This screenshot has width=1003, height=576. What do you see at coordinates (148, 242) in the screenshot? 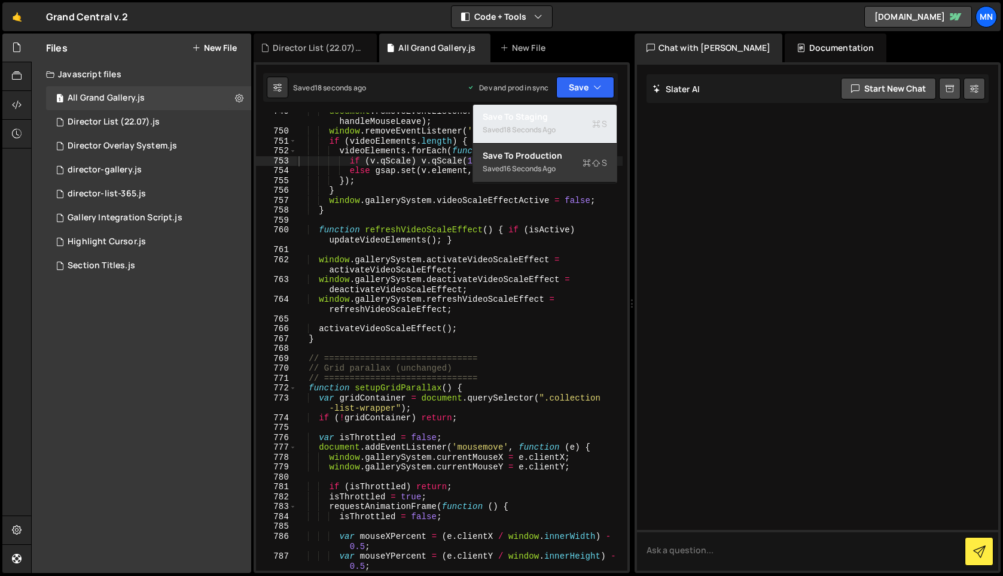
I see `div: 15298/43117.js` at bounding box center [148, 242].